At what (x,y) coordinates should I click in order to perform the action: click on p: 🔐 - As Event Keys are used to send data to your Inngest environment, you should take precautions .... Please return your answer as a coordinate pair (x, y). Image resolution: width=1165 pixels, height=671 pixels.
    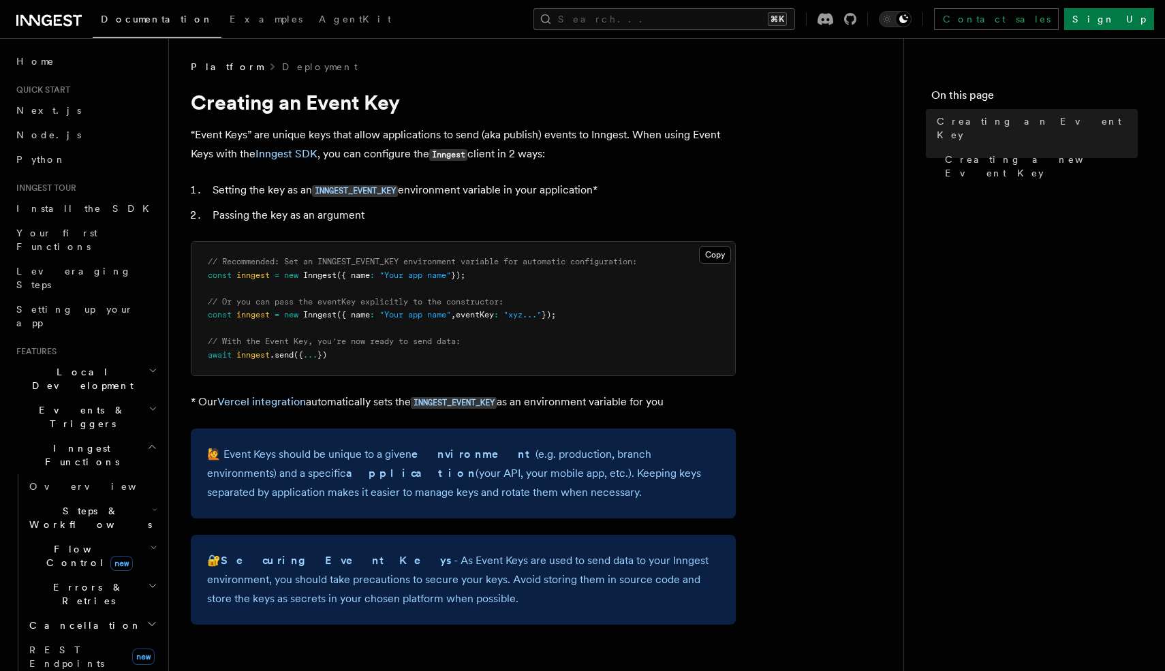
    Looking at the image, I should click on (463, 580).